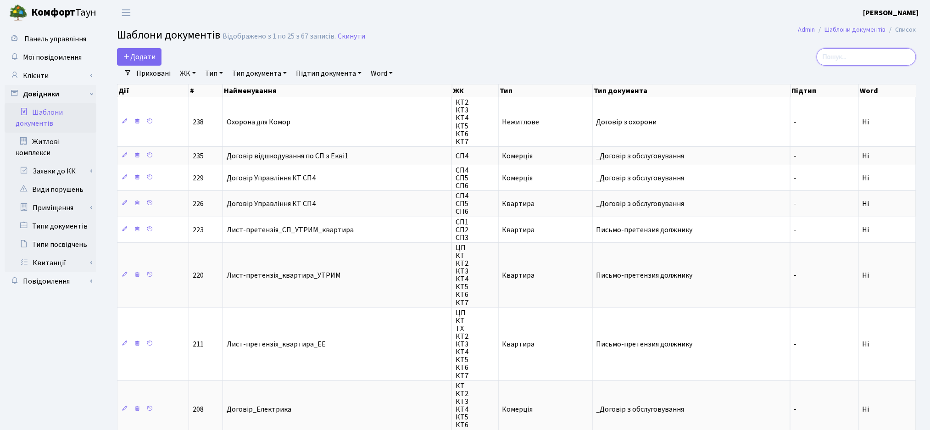 This screenshot has height=430, width=930. Describe the element at coordinates (50, 245) in the screenshot. I see `a: Типи посвідчень` at that location.